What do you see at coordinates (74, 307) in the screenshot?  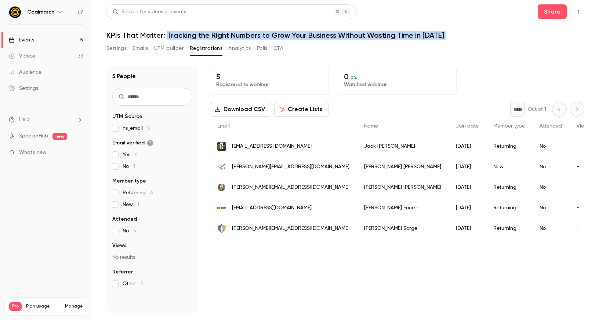 I see `a: Manage` at bounding box center [74, 307].